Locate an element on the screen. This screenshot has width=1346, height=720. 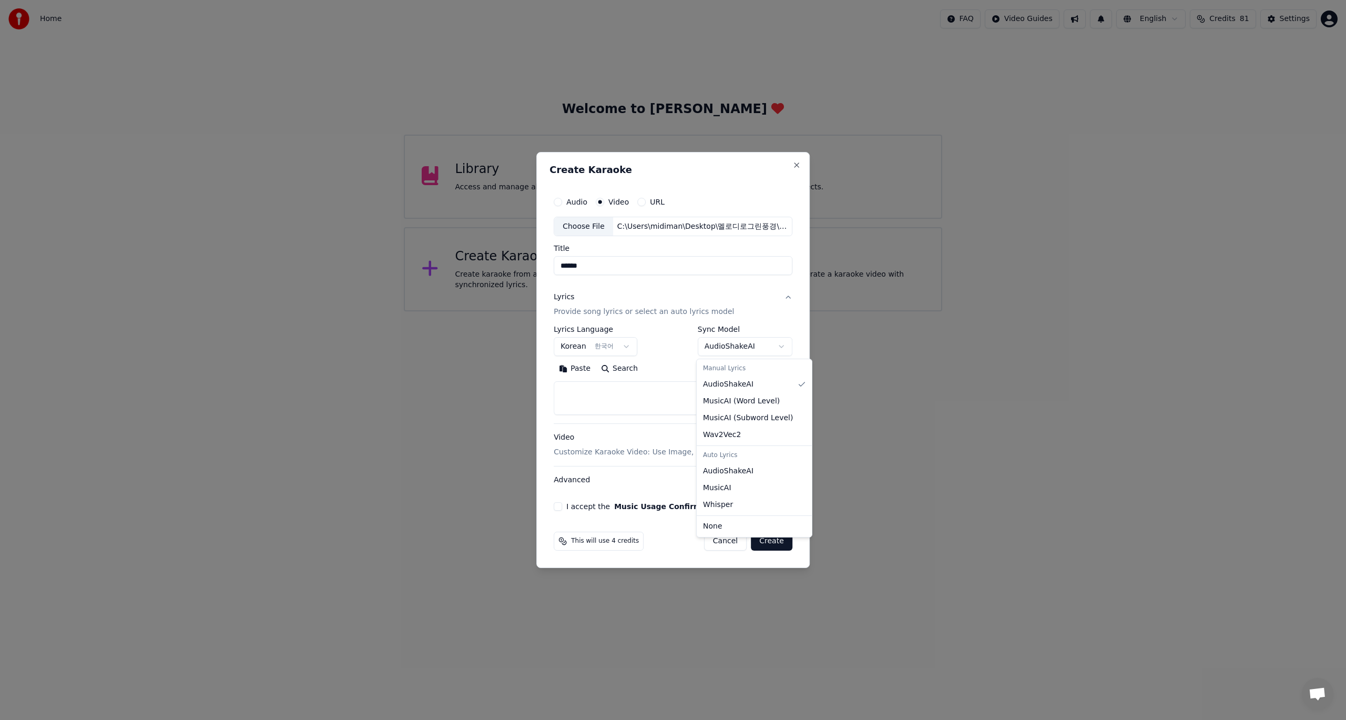
span: Whisper is located at coordinates (718, 505).